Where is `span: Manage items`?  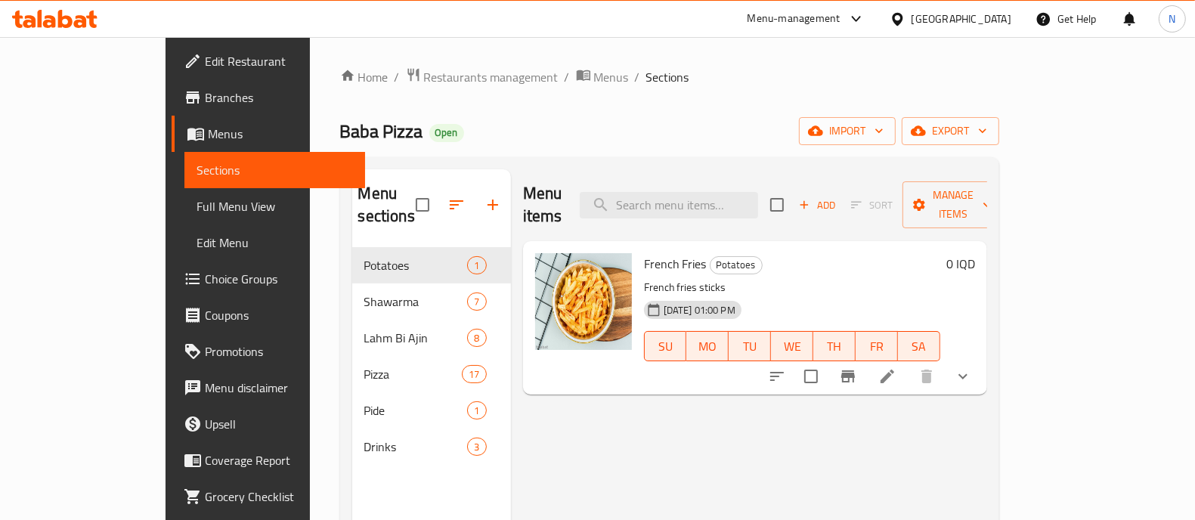 span: Manage items is located at coordinates (953, 205).